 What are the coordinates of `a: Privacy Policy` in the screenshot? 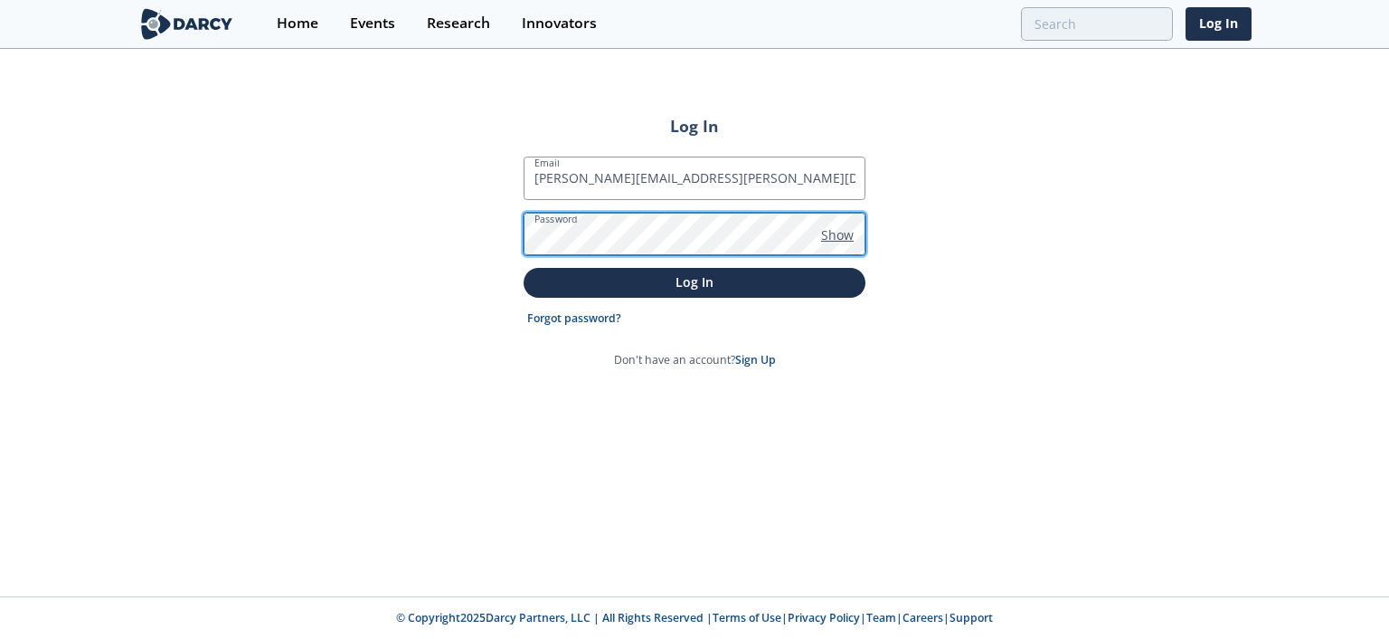 It's located at (824, 617).